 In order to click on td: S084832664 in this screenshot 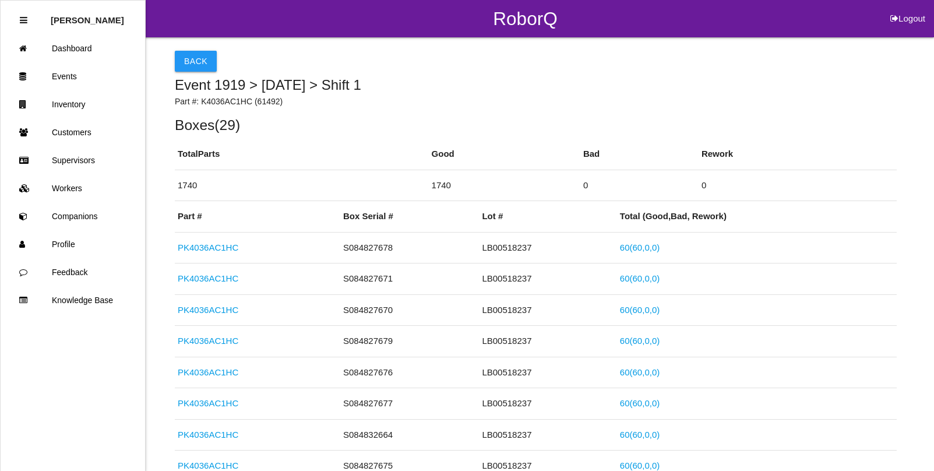, I will do `click(409, 434)`.